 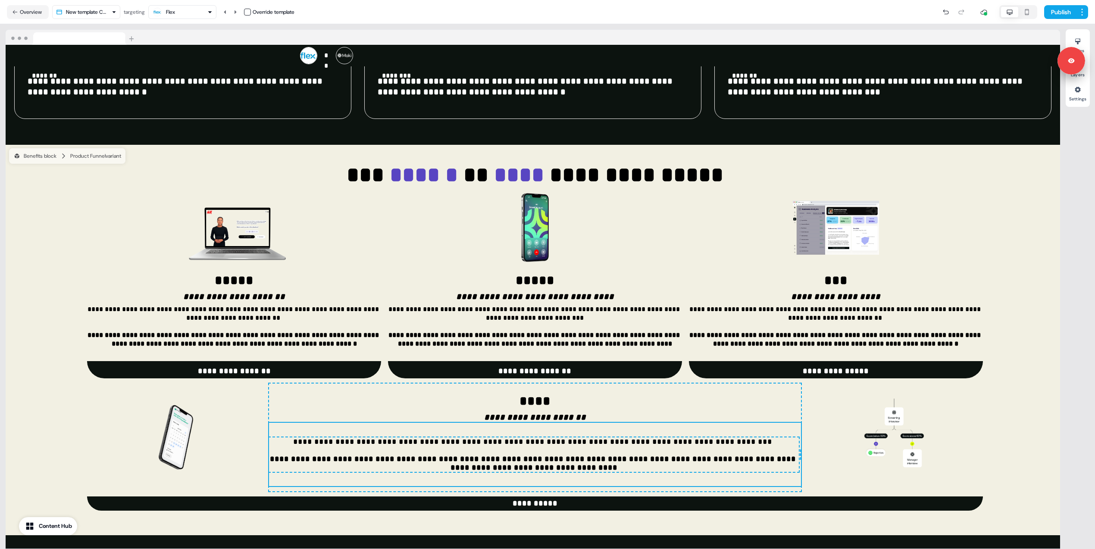 What do you see at coordinates (134, 12) in the screenshot?
I see `div: targeting` at bounding box center [134, 12].